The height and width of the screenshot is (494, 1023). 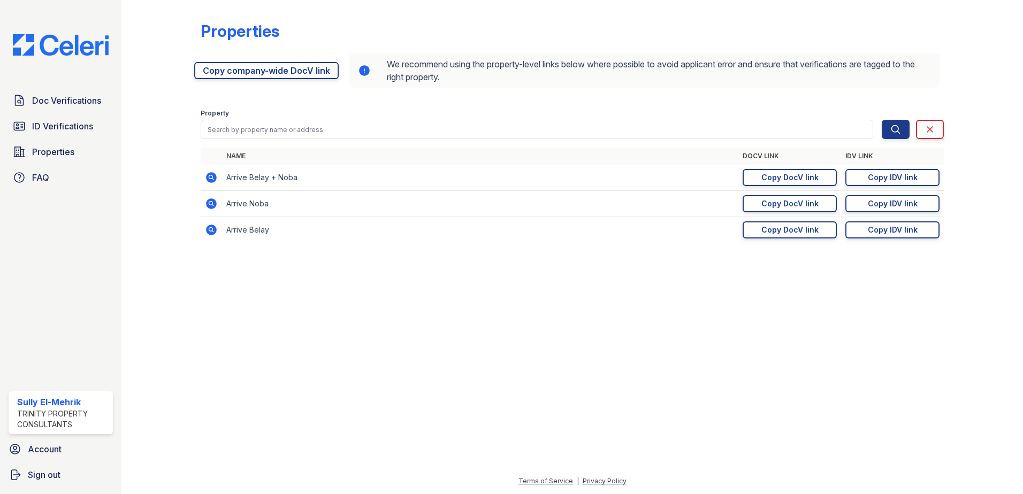 What do you see at coordinates (240, 31) in the screenshot?
I see `div: Properties` at bounding box center [240, 31].